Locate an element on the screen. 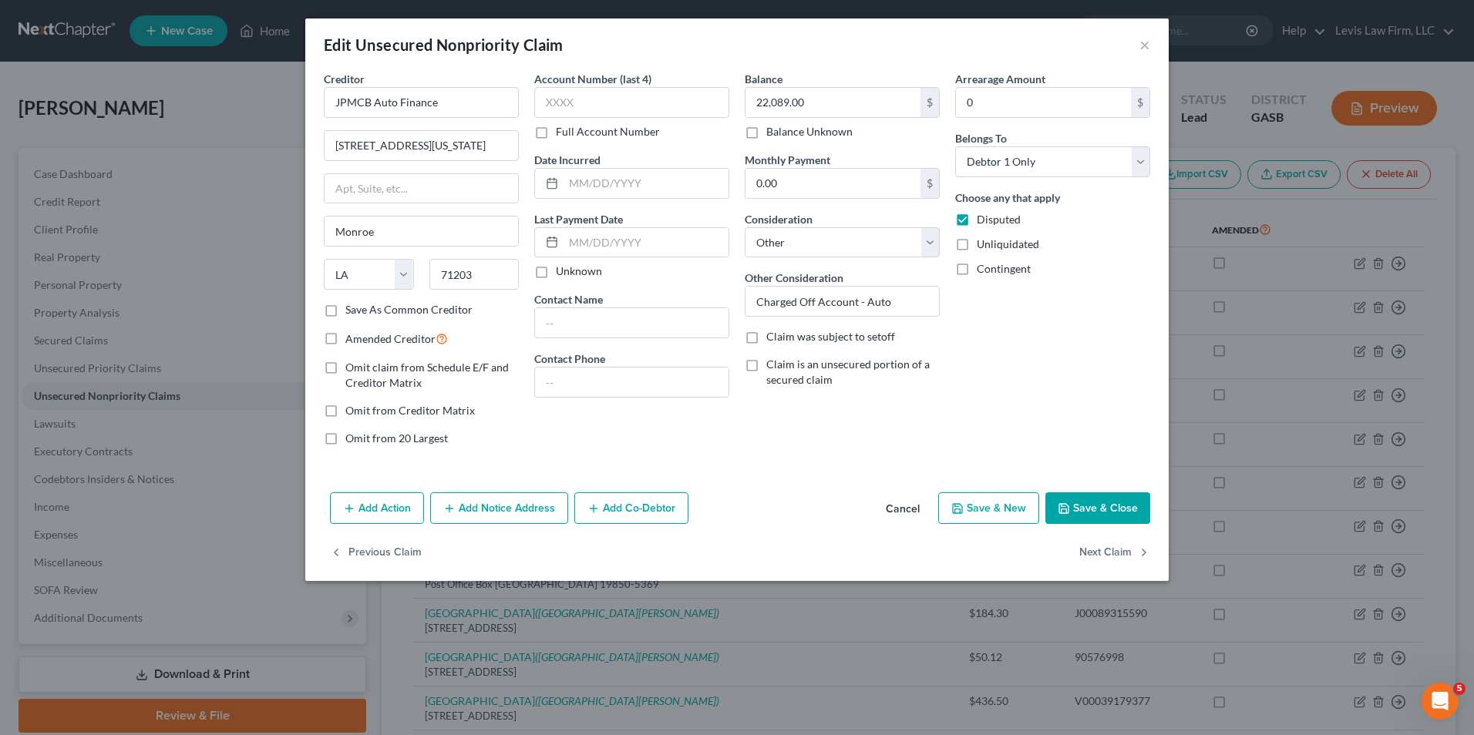  input: Enter zip... is located at coordinates (474, 274).